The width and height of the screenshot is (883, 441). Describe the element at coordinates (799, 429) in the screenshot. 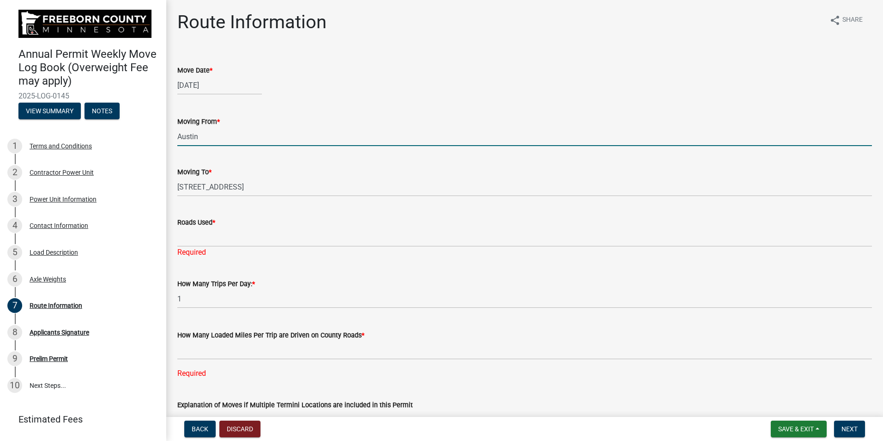

I see `button: Save & Exit` at that location.